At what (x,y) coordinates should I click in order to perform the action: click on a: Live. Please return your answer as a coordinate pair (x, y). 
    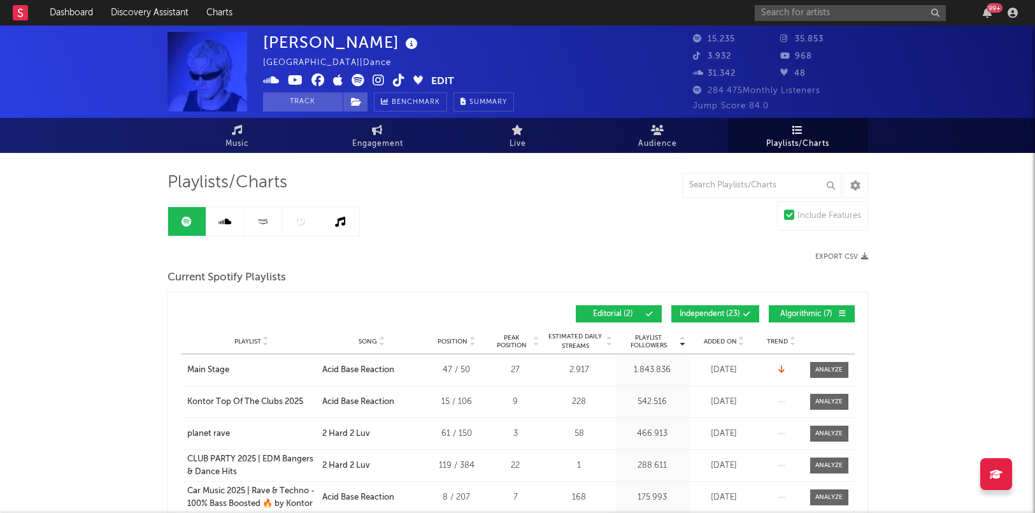
    Looking at the image, I should click on (518, 135).